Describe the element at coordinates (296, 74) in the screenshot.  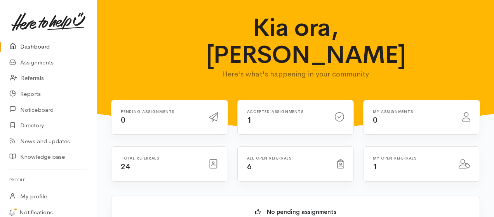
I see `p: Here's what's happening in your community` at that location.